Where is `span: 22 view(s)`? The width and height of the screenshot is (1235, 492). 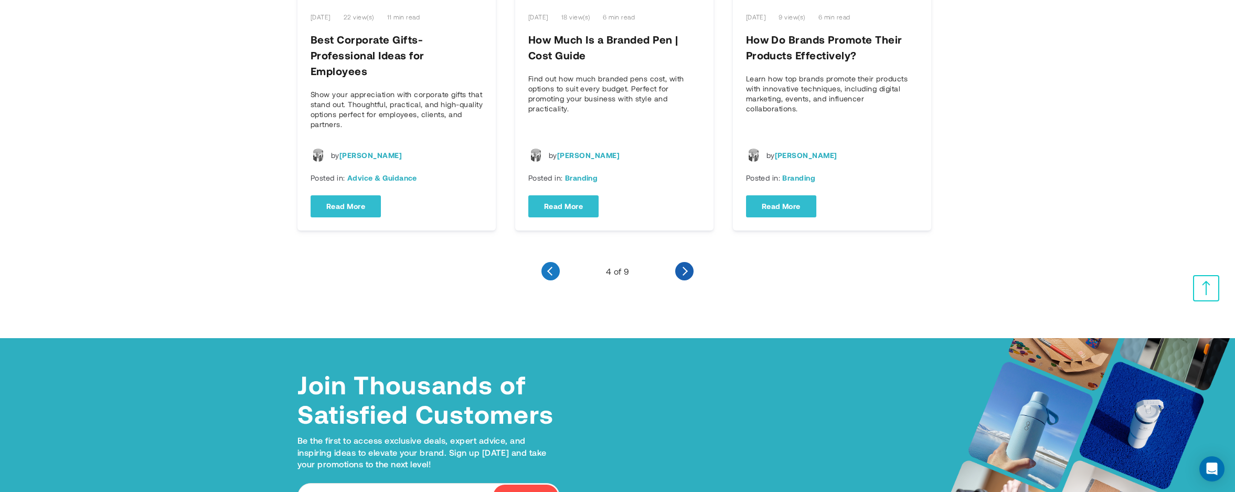
span: 22 view(s) is located at coordinates (359, 17).